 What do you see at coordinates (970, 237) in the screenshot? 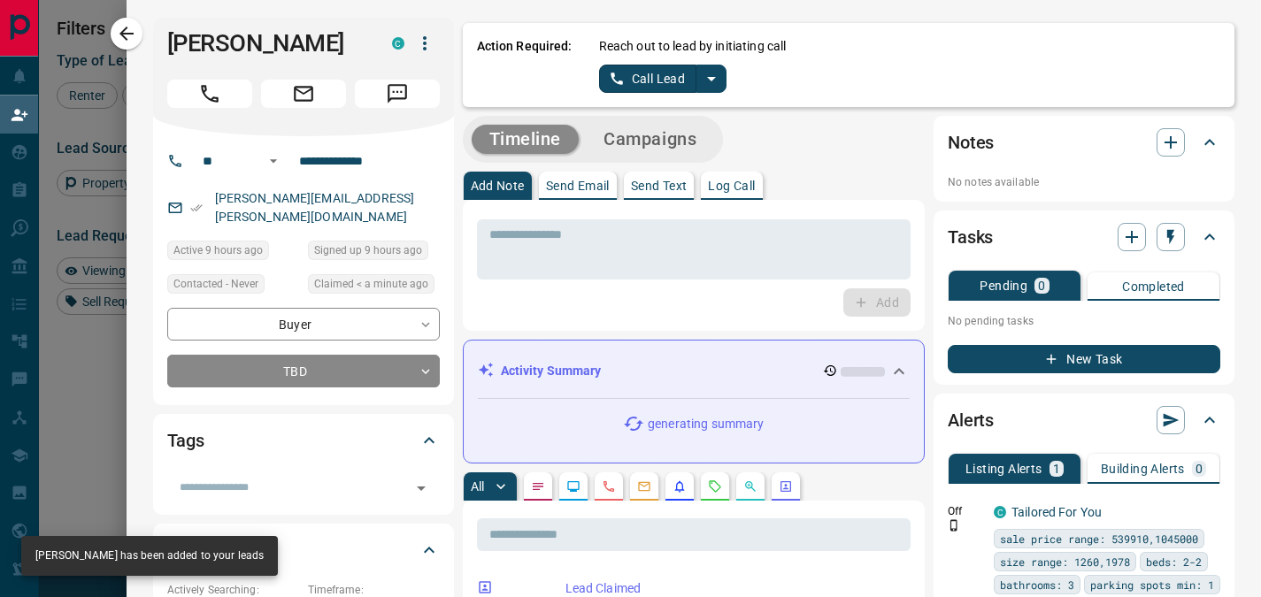
I see `h2: Tasks` at bounding box center [970, 237].